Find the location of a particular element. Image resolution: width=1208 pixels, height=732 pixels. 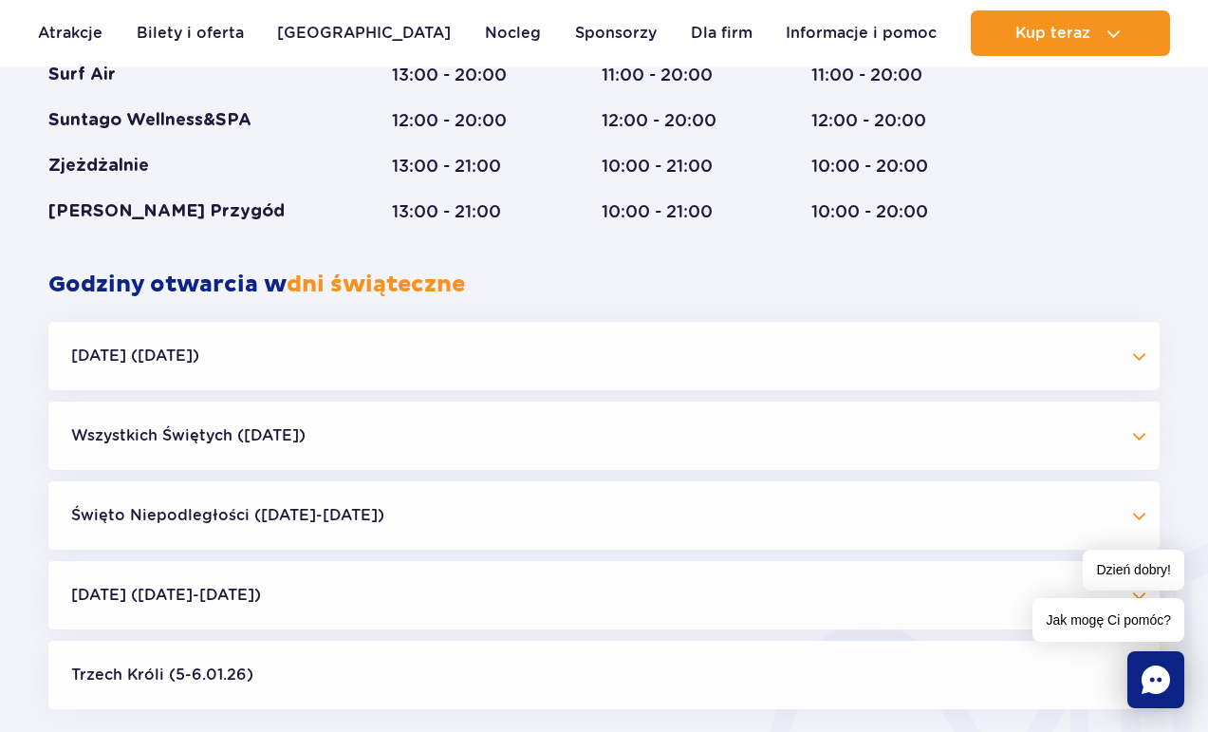

button: Kup teraz is located at coordinates (1071, 33).